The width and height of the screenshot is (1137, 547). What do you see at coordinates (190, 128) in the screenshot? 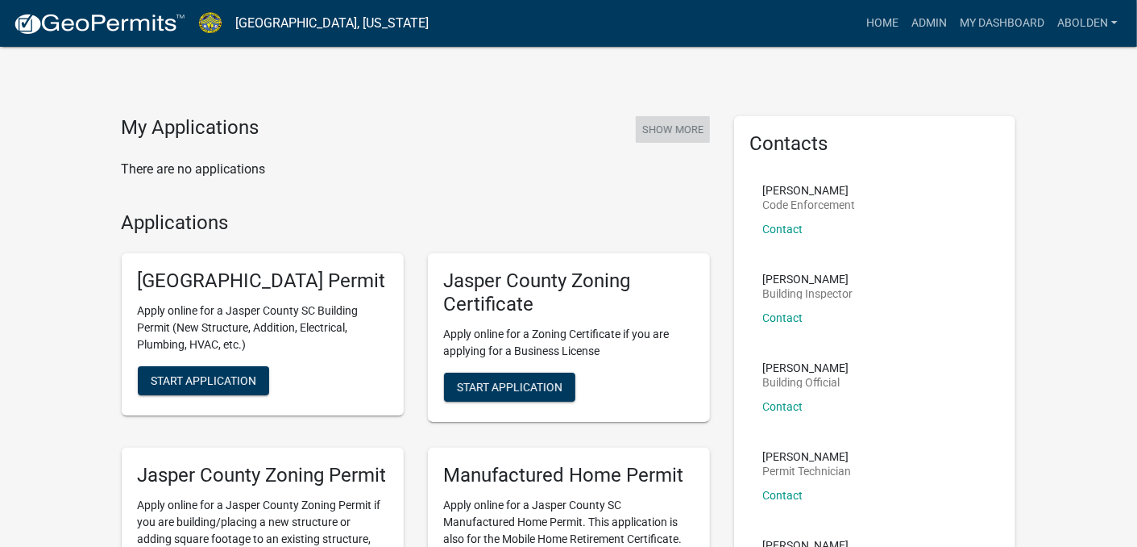
I see `h4: My Applications` at bounding box center [190, 128].